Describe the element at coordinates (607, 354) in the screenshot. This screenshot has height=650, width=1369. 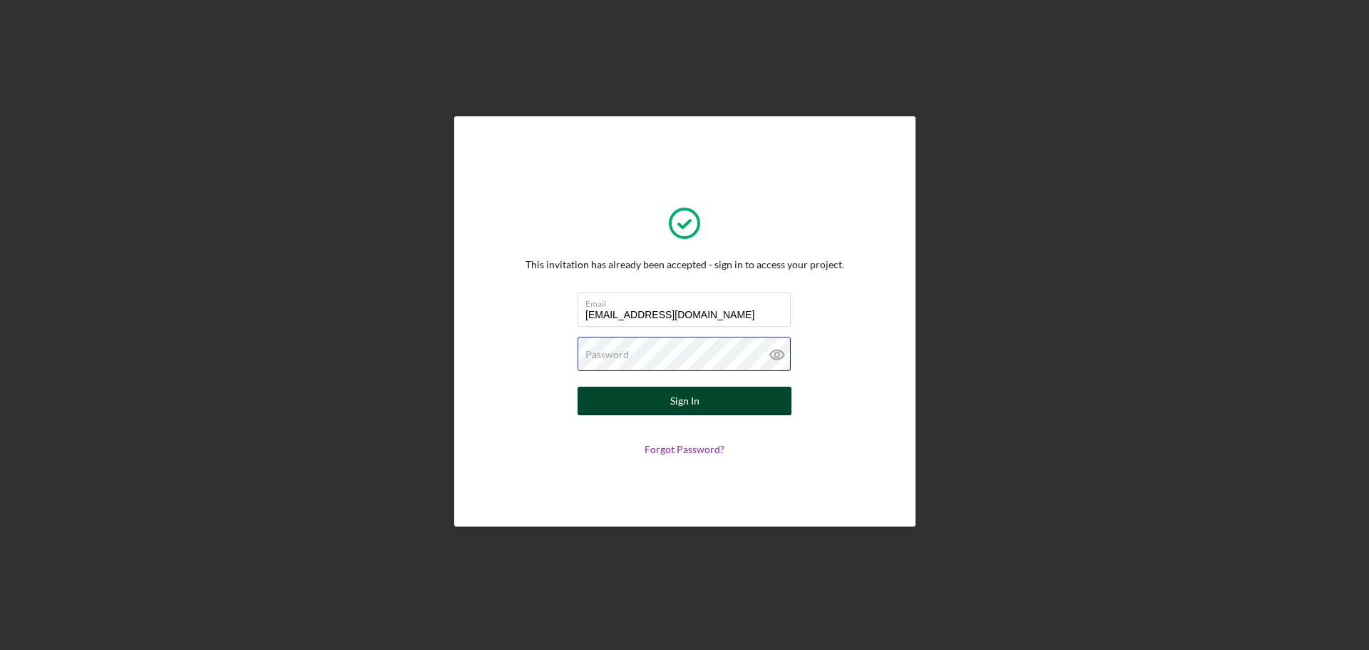
I see `label: Password` at that location.